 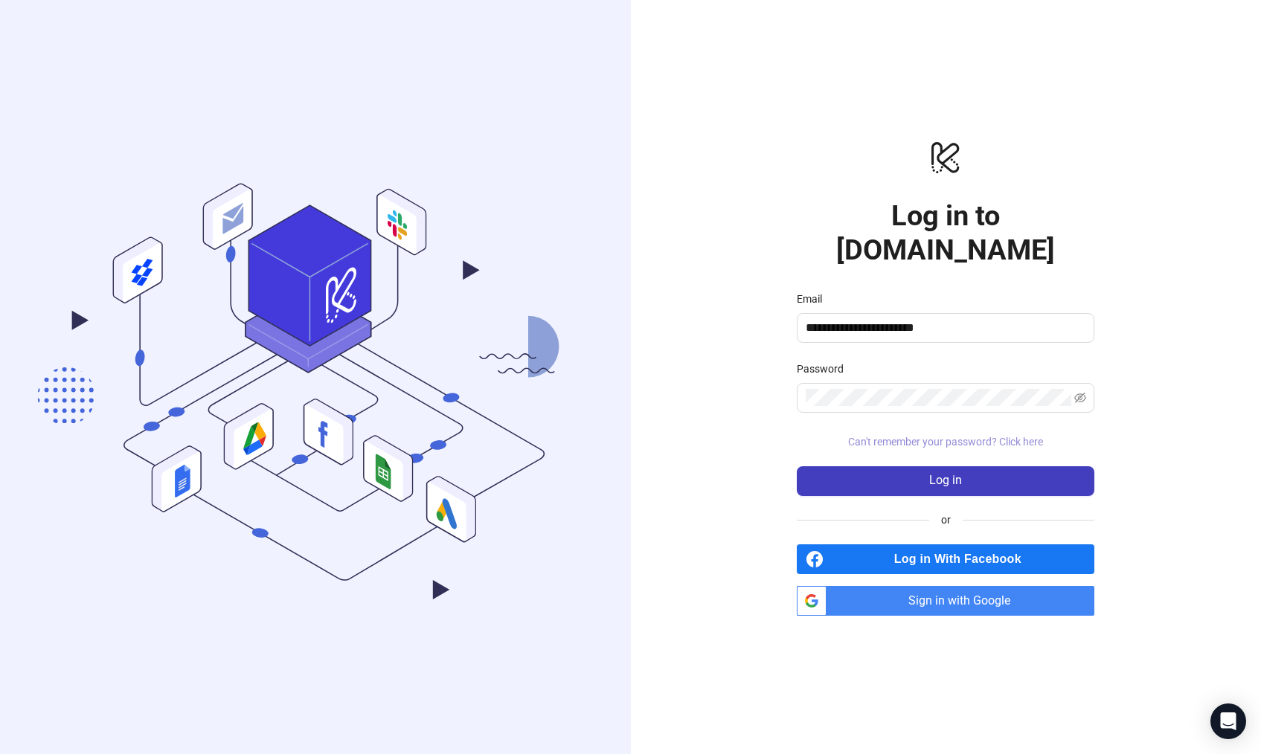 What do you see at coordinates (962, 559) in the screenshot?
I see `span: Log in With Facebook` at bounding box center [962, 559].